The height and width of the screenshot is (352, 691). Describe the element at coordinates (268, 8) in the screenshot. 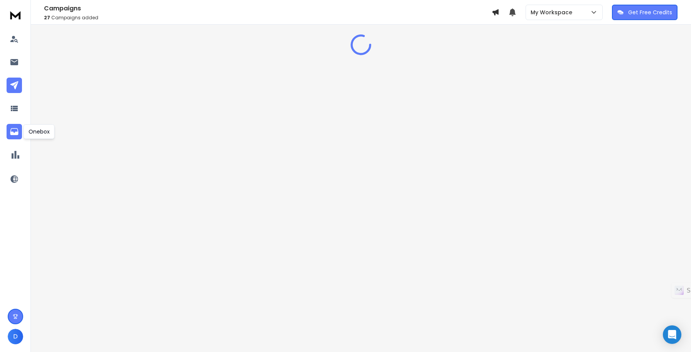

I see `h1: Campaigns` at that location.